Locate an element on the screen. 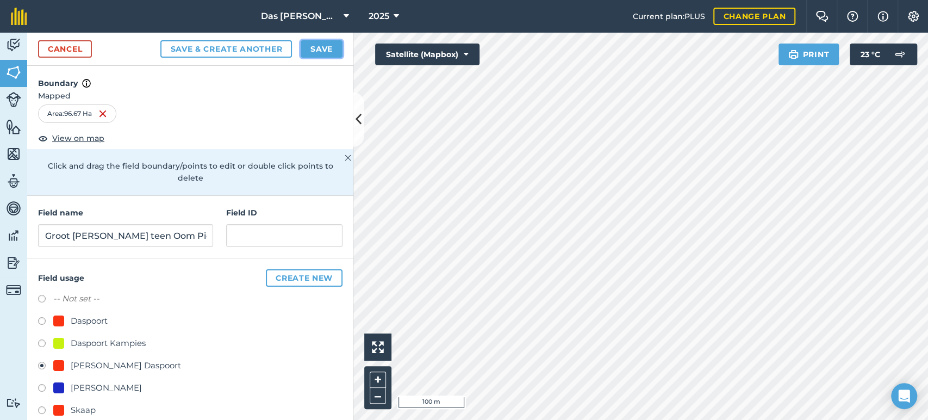 The width and height of the screenshot is (928, 420). span: 23 ° C is located at coordinates (871, 54).